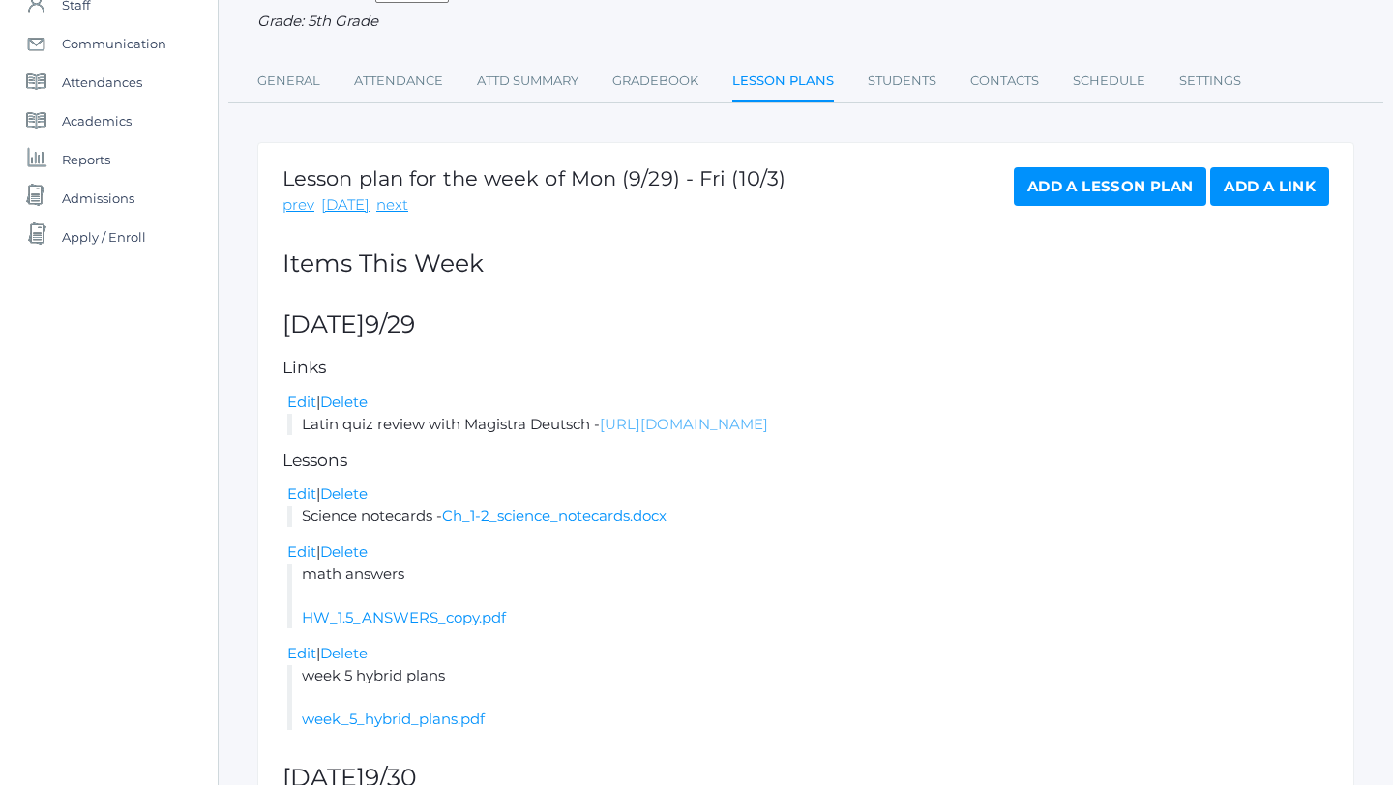 This screenshot has height=785, width=1393. What do you see at coordinates (288, 81) in the screenshot?
I see `a: General` at bounding box center [288, 81].